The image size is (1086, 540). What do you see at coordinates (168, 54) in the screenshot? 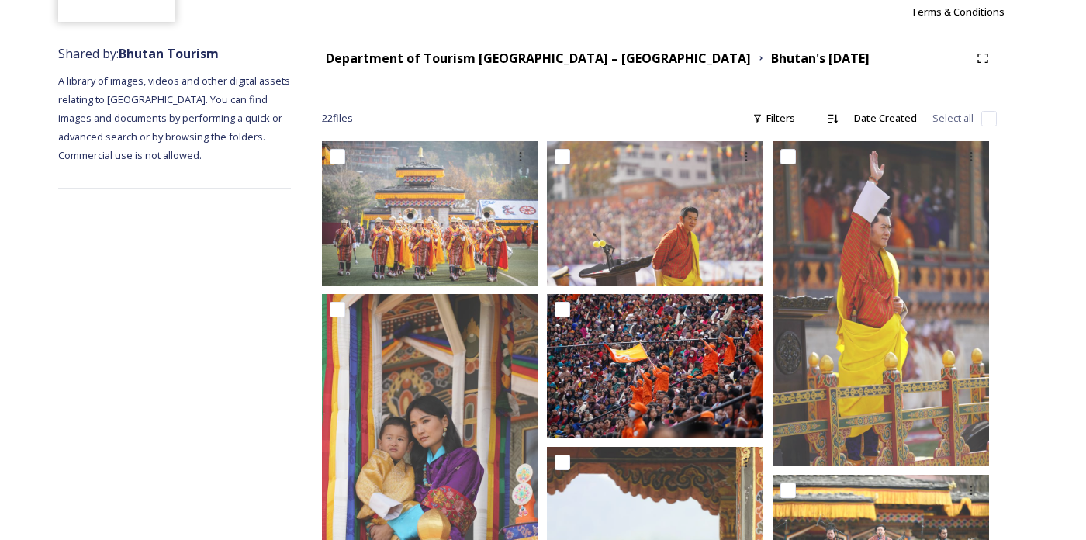
I see `strong: Bhutan Tourism` at bounding box center [168, 54].